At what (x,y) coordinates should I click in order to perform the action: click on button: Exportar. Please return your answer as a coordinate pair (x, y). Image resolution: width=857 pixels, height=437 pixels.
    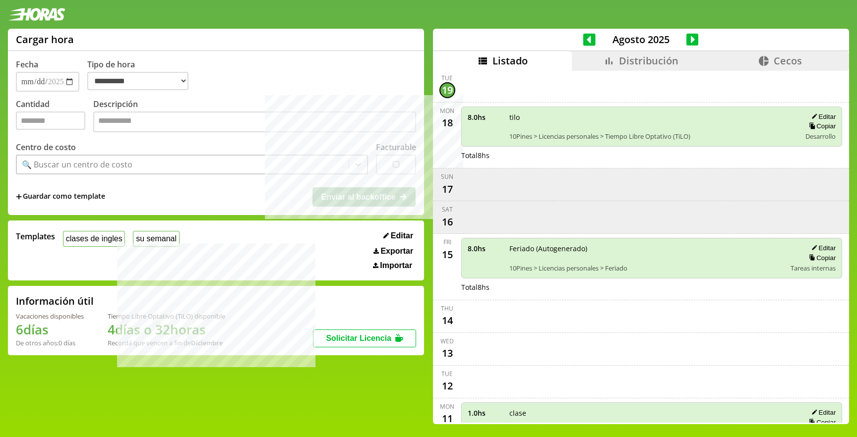
    Looking at the image, I should click on (393, 251).